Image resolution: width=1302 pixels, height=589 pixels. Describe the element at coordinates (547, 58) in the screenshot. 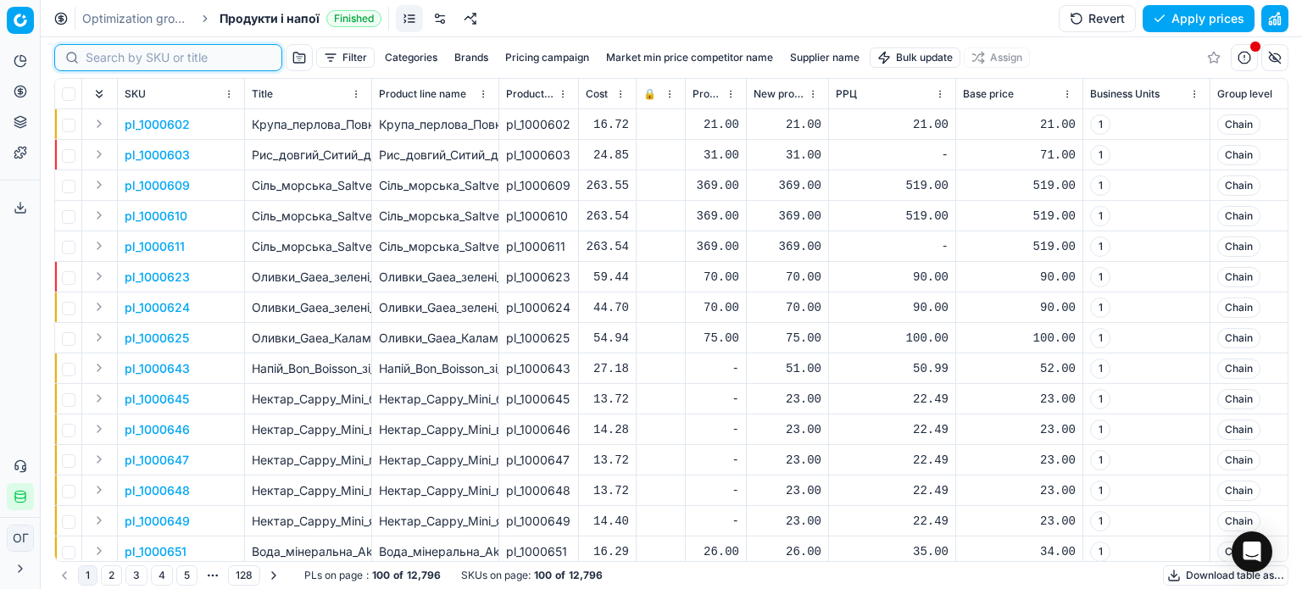

I see `button: Pricing campaign` at that location.